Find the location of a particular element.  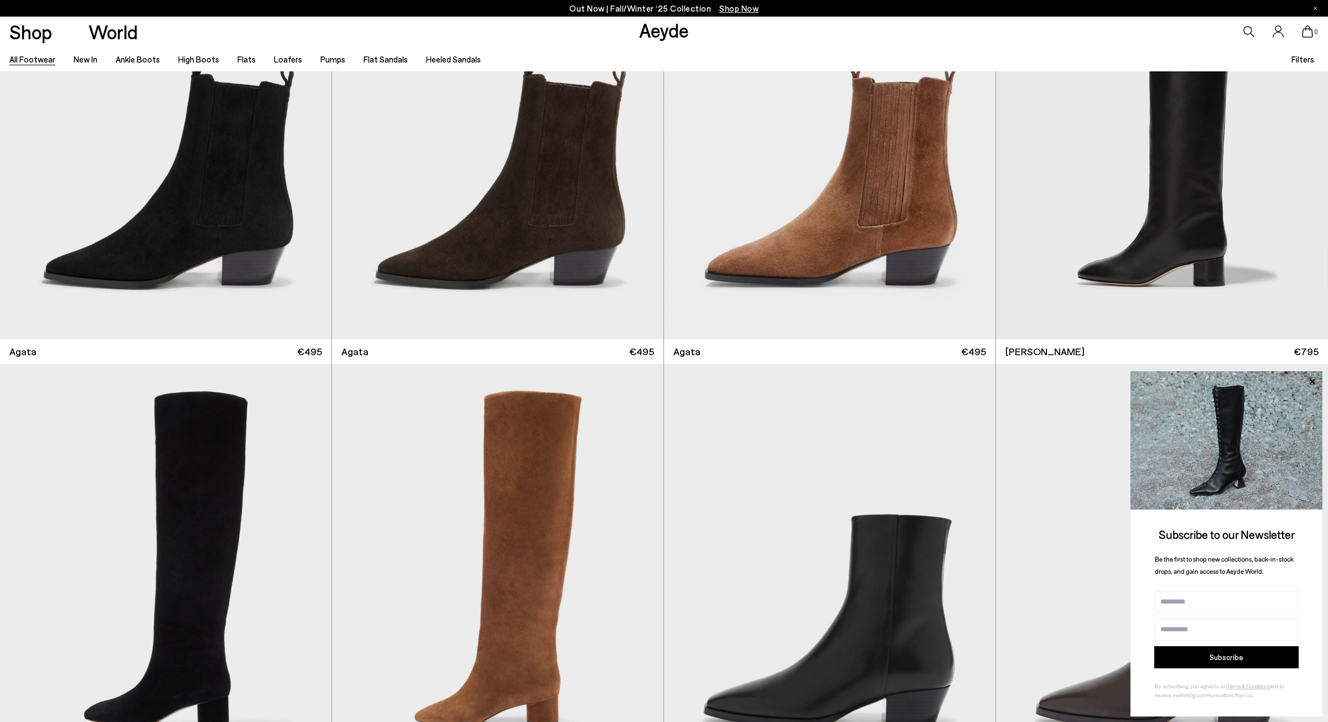

a: Ankle Boots is located at coordinates (138, 59).